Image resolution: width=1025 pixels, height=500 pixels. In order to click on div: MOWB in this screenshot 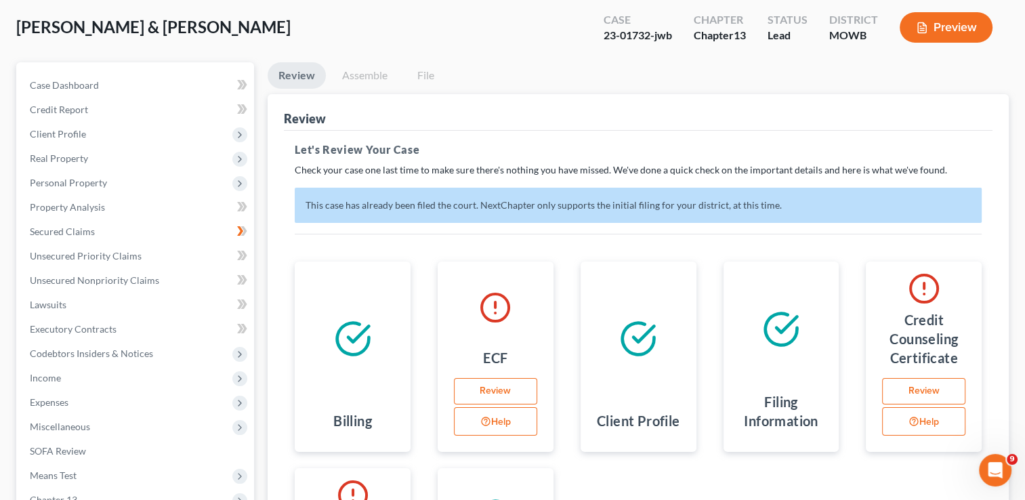, I will do `click(854, 35)`.